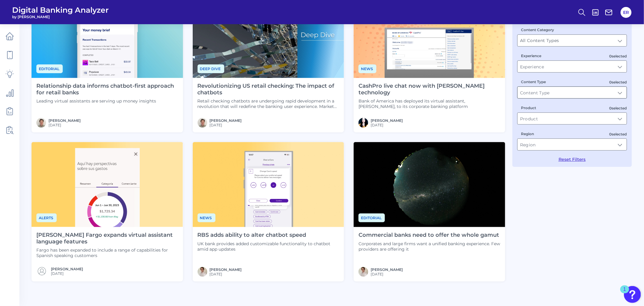 The width and height of the screenshot is (644, 306). Describe the element at coordinates (211, 68) in the screenshot. I see `a: Deep dive` at that location.